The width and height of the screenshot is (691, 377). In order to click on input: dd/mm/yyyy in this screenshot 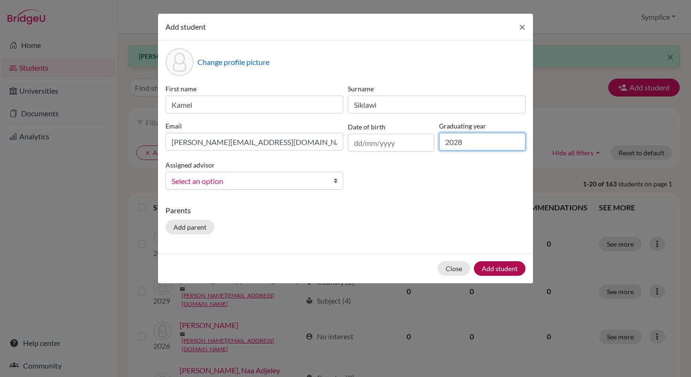, I will do `click(391, 142)`.